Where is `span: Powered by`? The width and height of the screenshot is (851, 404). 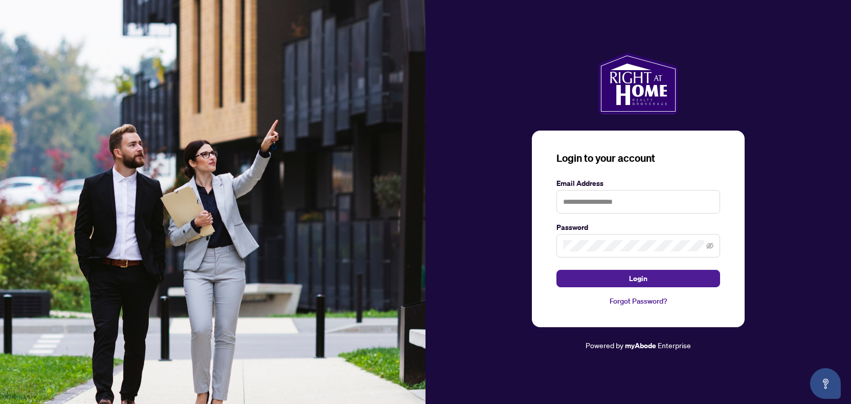
span: Powered by is located at coordinates (605, 345).